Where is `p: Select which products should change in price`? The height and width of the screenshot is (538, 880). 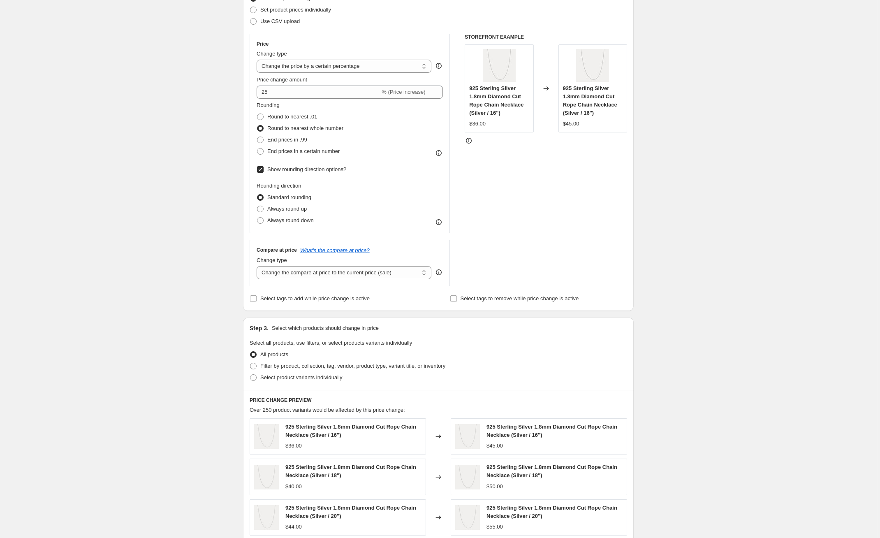 p: Select which products should change in price is located at coordinates (325, 328).